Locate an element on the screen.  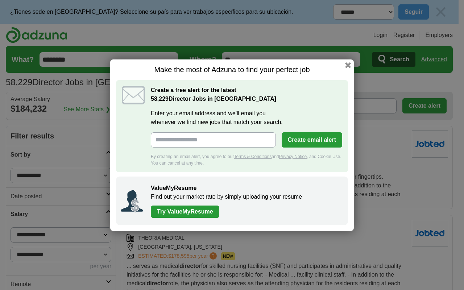
a: Privacy Notice is located at coordinates (293, 157).